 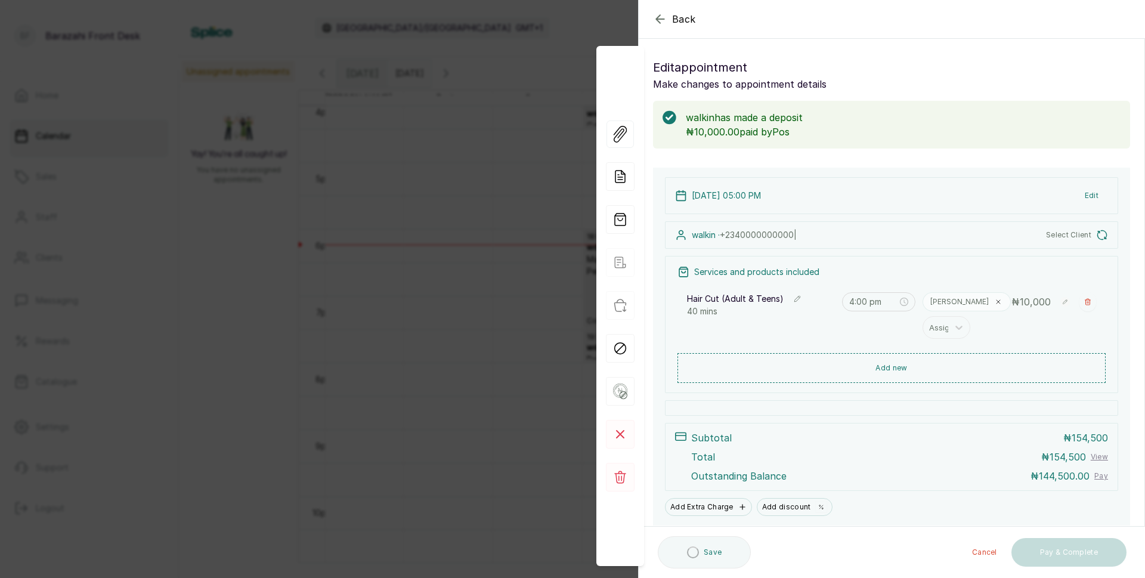 What do you see at coordinates (709, 507) in the screenshot?
I see `button: Add Extra Charge` at bounding box center [709, 507].